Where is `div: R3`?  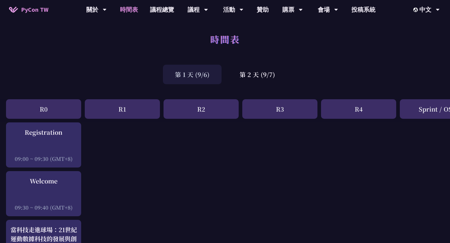
div: R3 is located at coordinates (280, 109).